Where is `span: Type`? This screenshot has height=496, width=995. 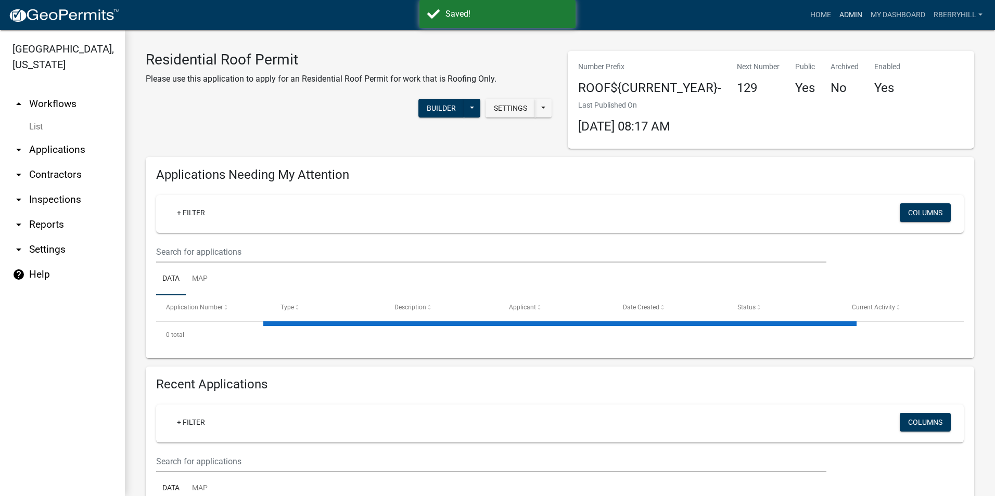 span: Type is located at coordinates (287, 307).